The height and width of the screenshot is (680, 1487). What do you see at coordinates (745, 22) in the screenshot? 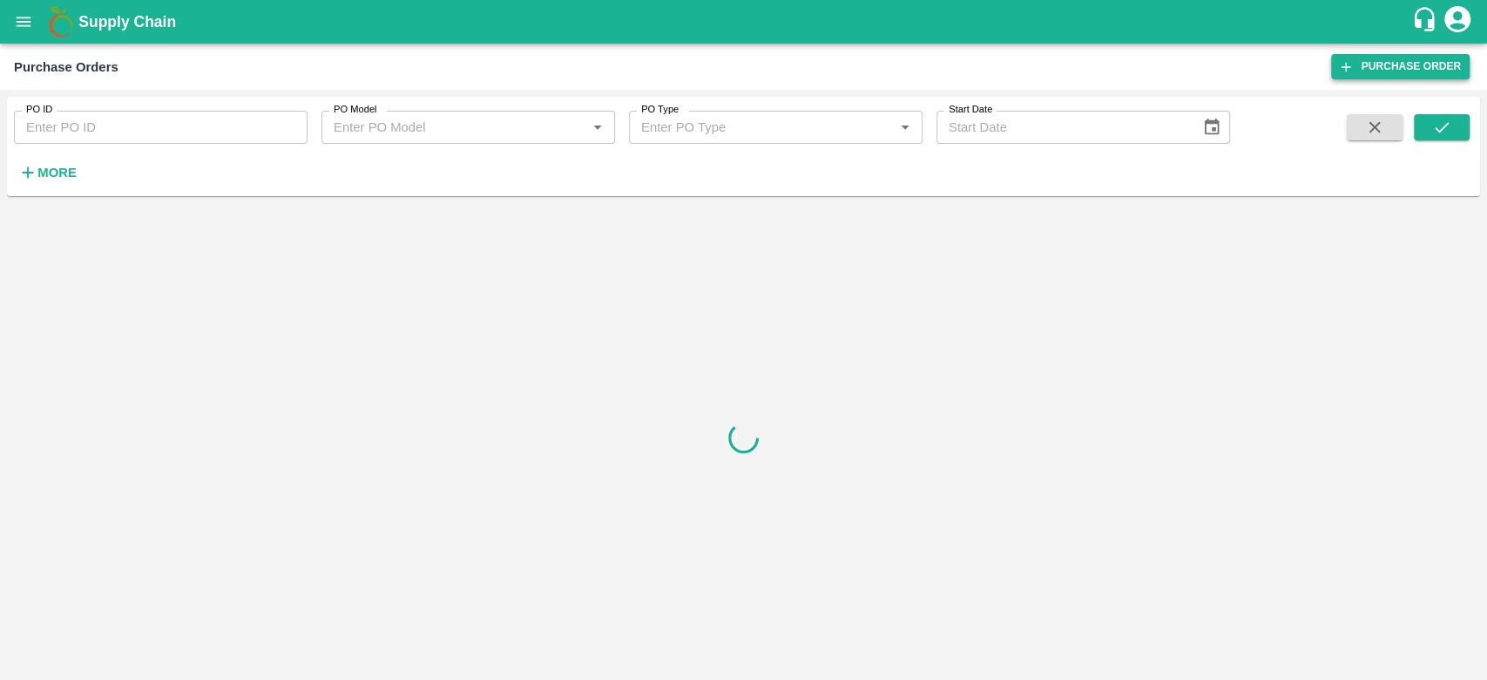
I see `a: Supply Chain` at bounding box center [745, 22].